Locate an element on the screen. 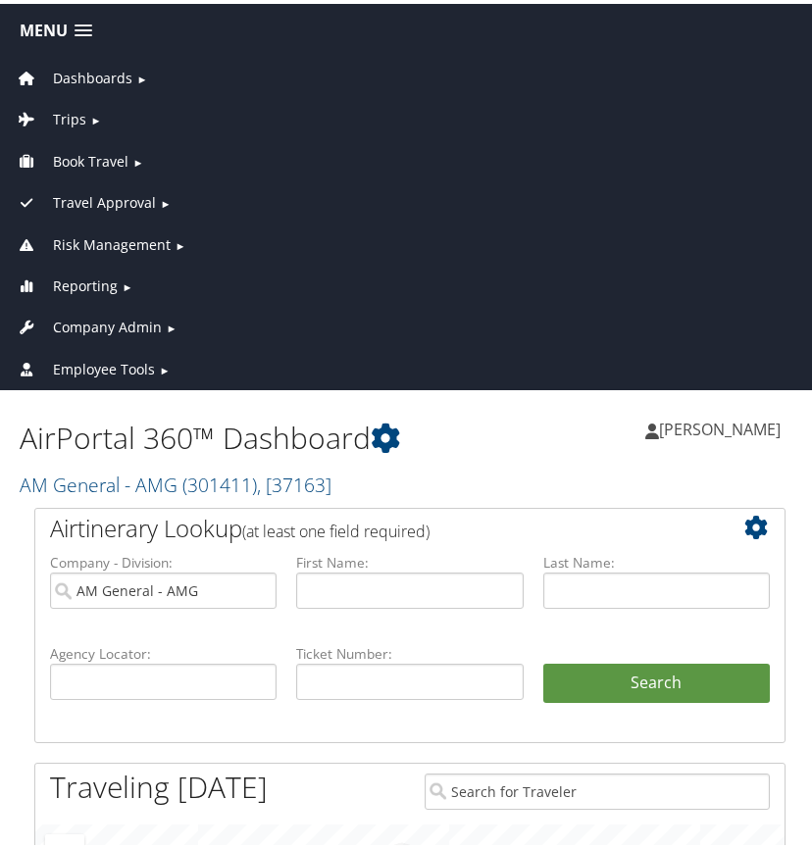 The width and height of the screenshot is (812, 849). h1: AirPortal 360™ Dashboard is located at coordinates (215, 434).